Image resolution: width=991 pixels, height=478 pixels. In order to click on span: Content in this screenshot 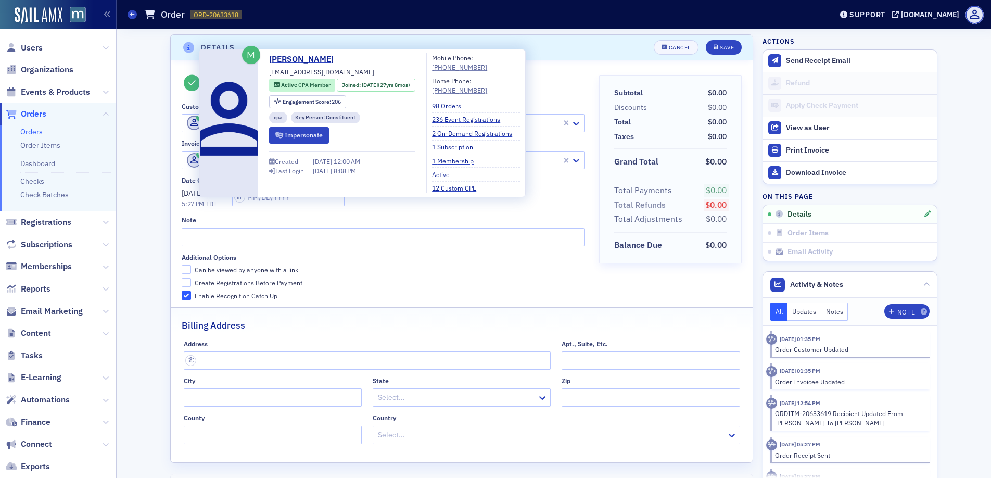, I will do `click(36, 333)`.